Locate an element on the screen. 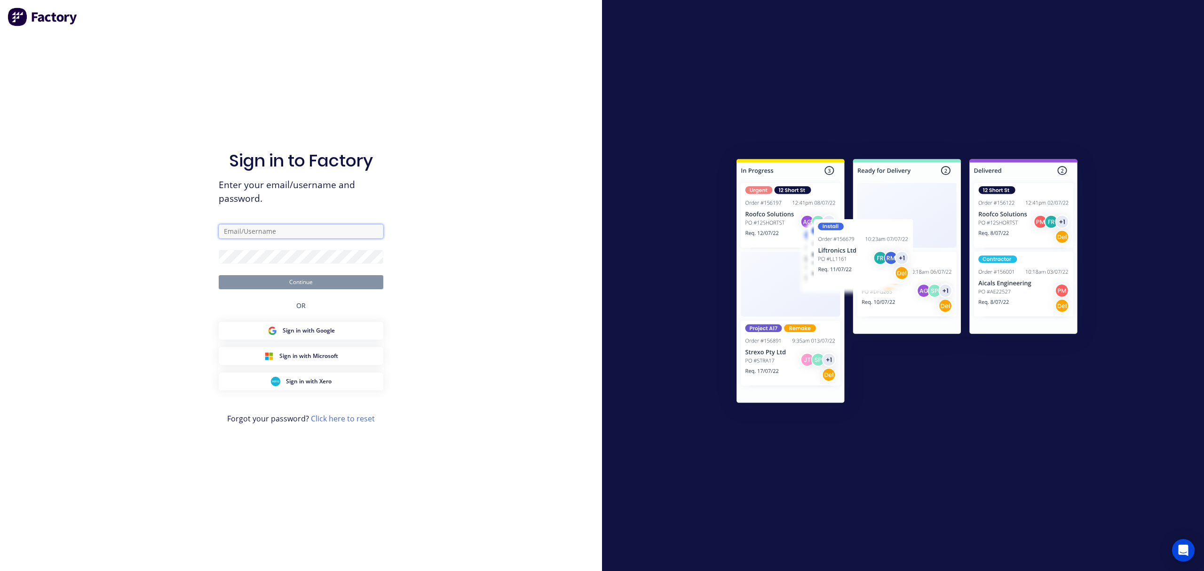 The width and height of the screenshot is (1204, 571). button: Continue is located at coordinates (301, 282).